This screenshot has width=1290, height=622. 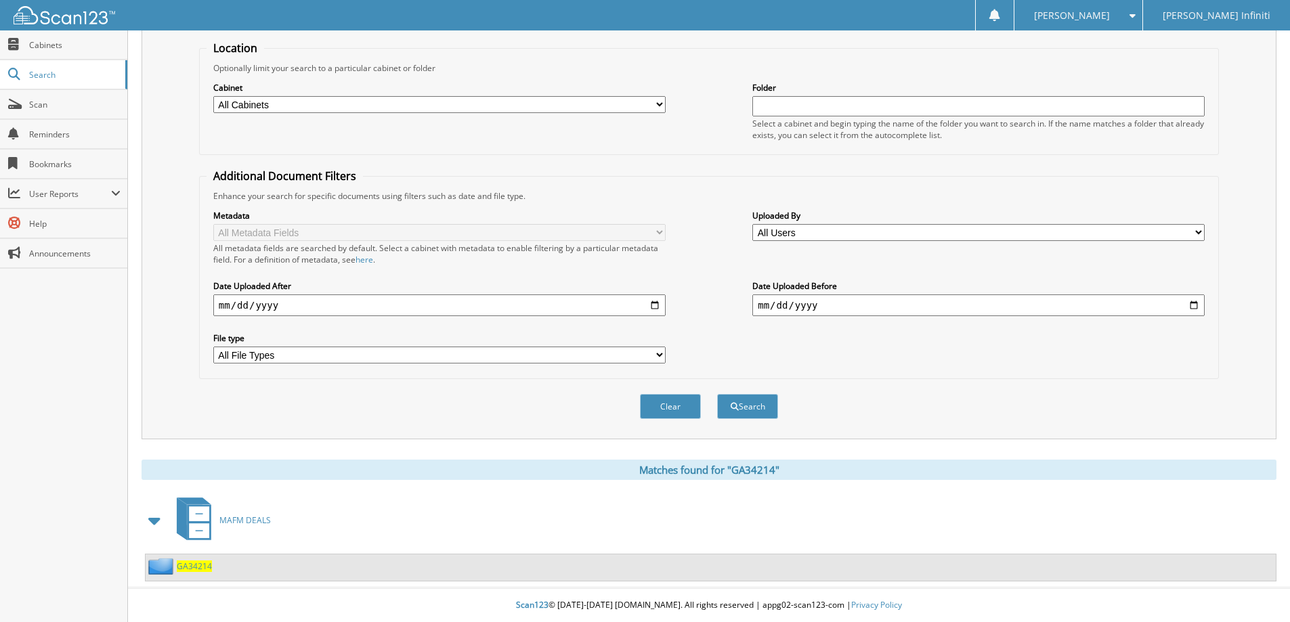 What do you see at coordinates (74, 45) in the screenshot?
I see `span: Cabinets` at bounding box center [74, 45].